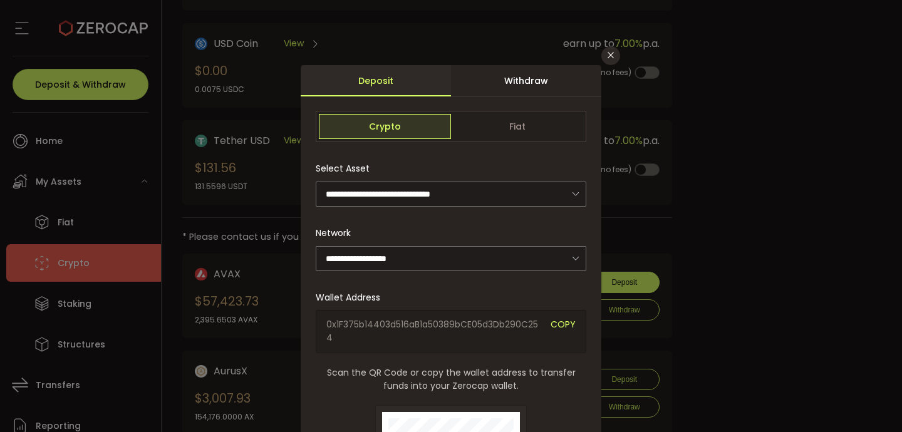 Image resolution: width=902 pixels, height=432 pixels. What do you see at coordinates (346, 168) in the screenshot?
I see `label: Select Asset` at bounding box center [346, 168].